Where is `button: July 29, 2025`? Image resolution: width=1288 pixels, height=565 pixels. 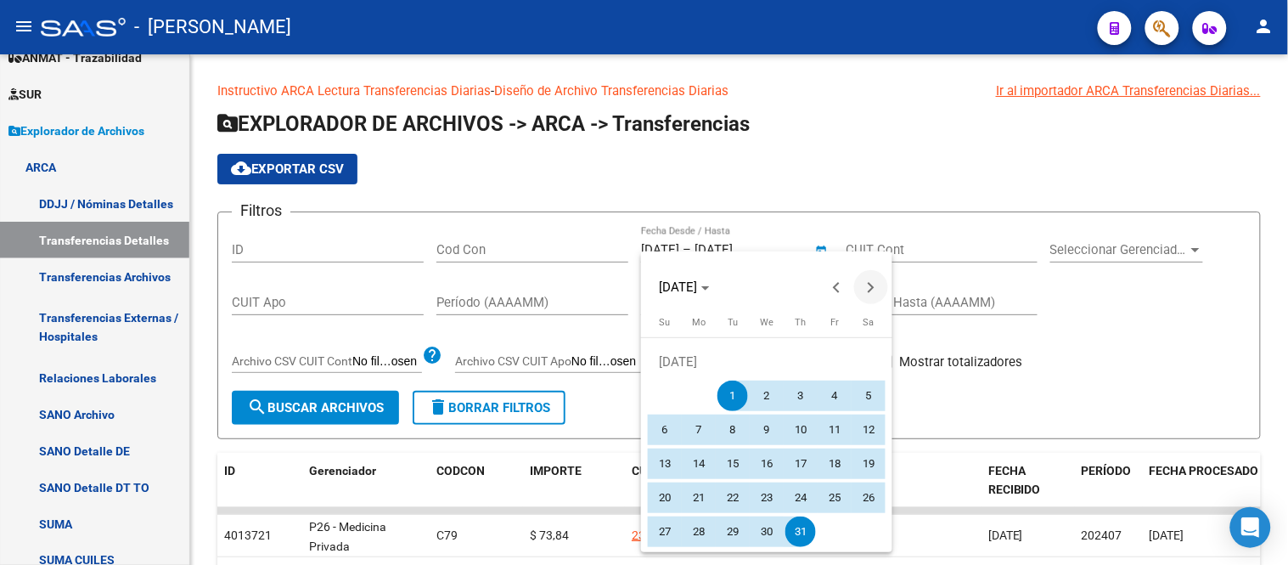
button: July 29, 2025 is located at coordinates (733, 531).